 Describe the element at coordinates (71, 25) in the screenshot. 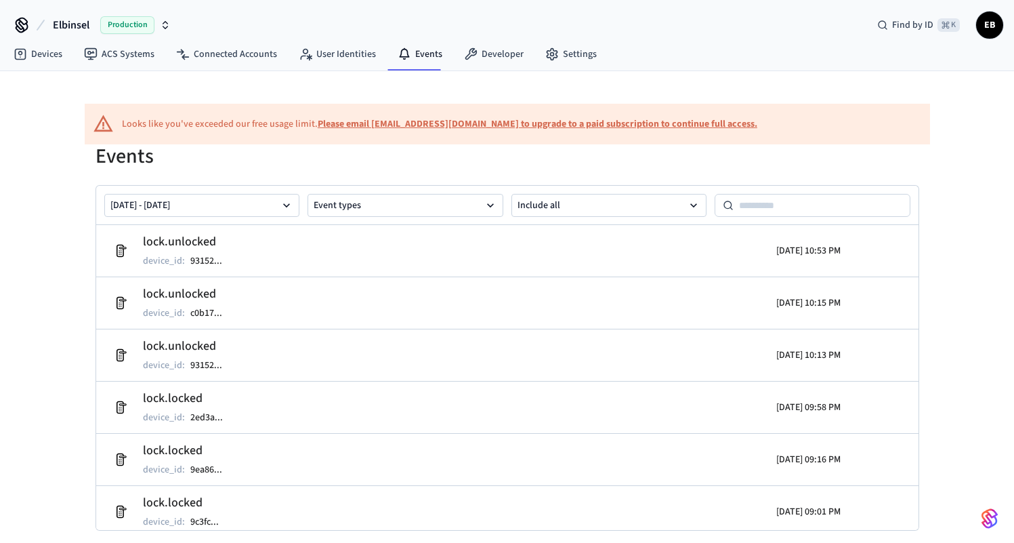

I see `span: Elbinsel` at that location.